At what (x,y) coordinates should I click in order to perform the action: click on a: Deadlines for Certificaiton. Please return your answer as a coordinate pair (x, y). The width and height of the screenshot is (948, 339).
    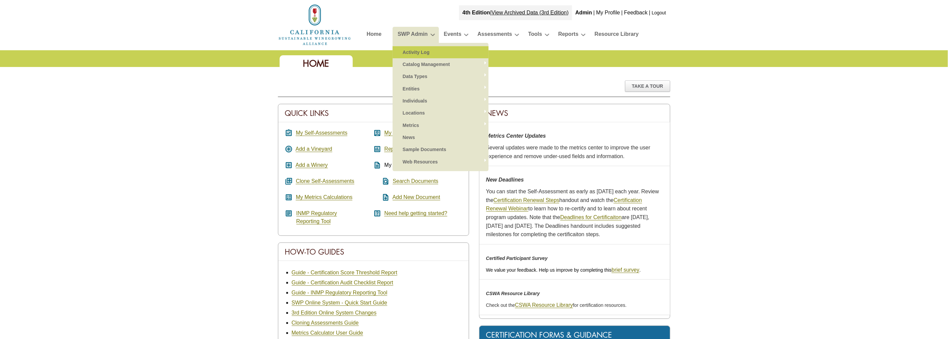
    Looking at the image, I should click on (591, 218).